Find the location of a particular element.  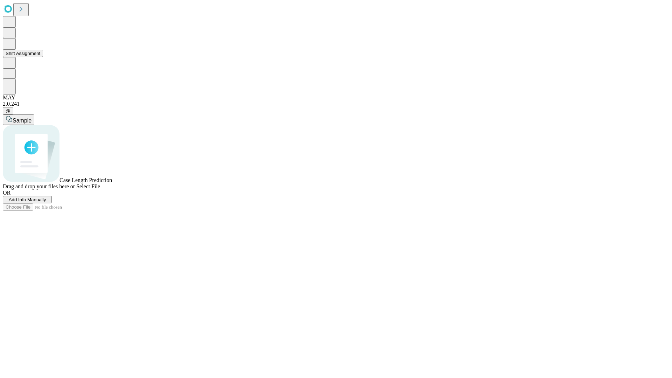

span: OR is located at coordinates (7, 192).